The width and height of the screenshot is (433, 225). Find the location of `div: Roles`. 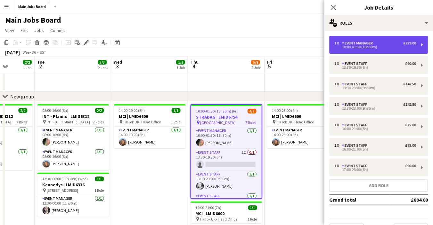

div: Roles is located at coordinates (378, 23).